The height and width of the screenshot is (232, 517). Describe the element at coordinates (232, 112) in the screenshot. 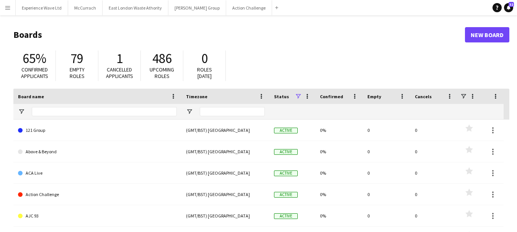

I see `input: Timezone Filter Input` at that location.